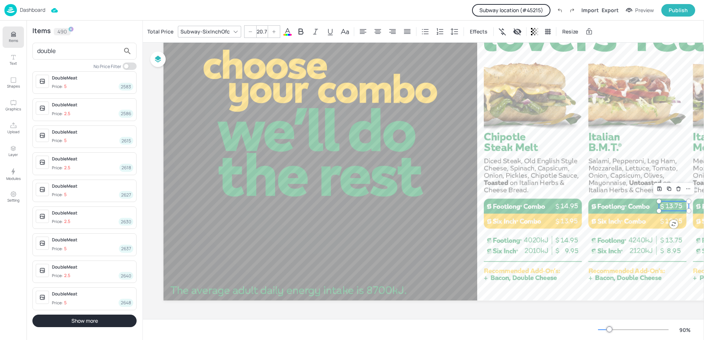 The image size is (704, 340). I want to click on button: Publish, so click(678, 10).